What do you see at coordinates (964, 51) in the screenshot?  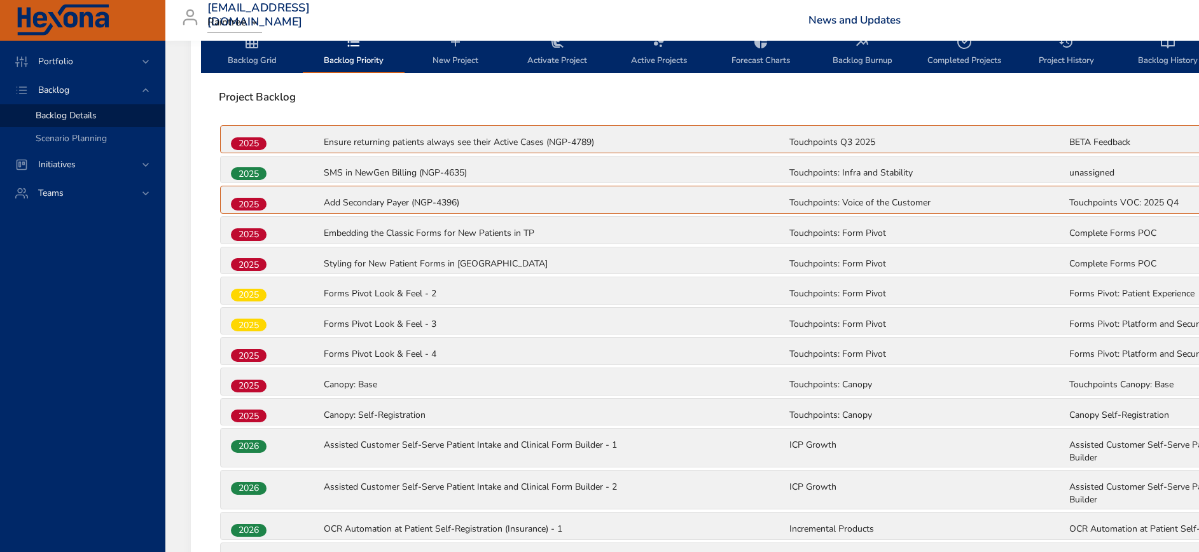 I see `span: Completed Projects` at bounding box center [964, 51].